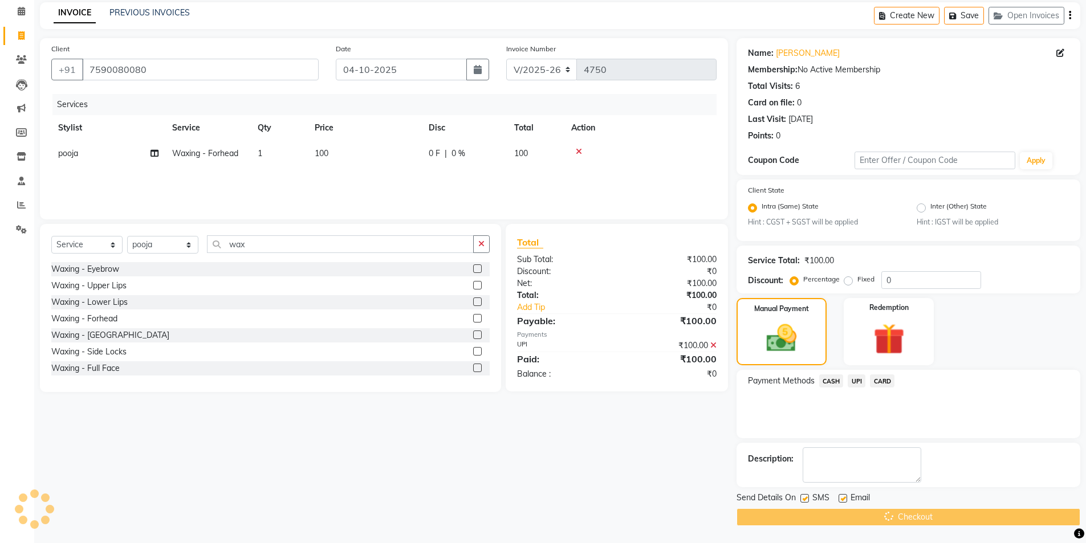 Image resolution: width=1086 pixels, height=543 pixels. What do you see at coordinates (766, 499) in the screenshot?
I see `span: Send Details On` at bounding box center [766, 499].